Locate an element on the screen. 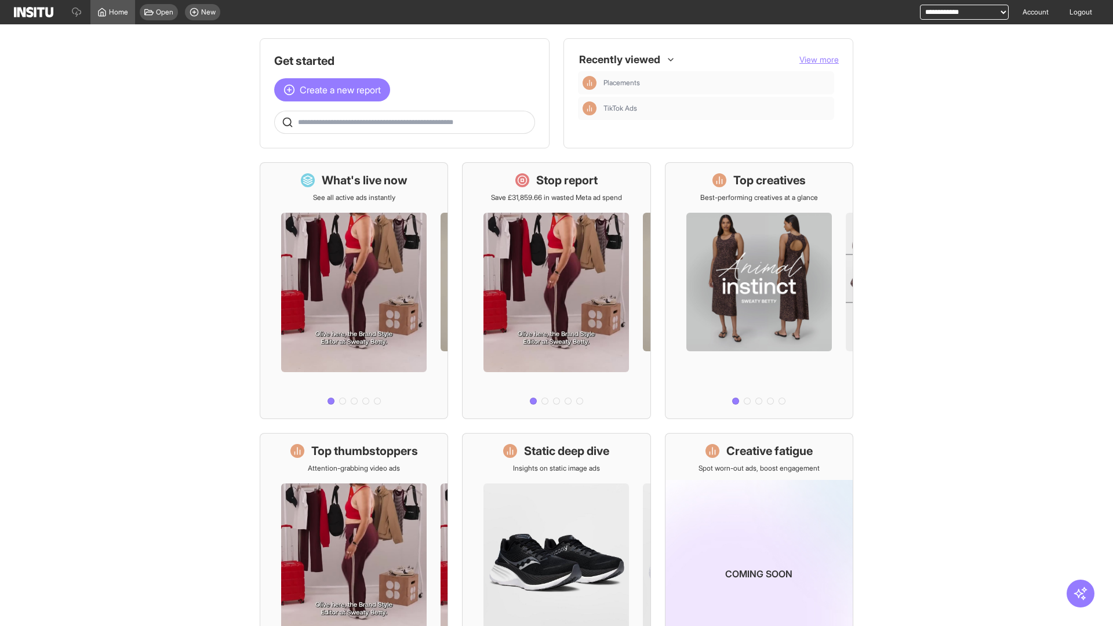 This screenshot has width=1113, height=626. h1: Top thumbstoppers is located at coordinates (365, 451).